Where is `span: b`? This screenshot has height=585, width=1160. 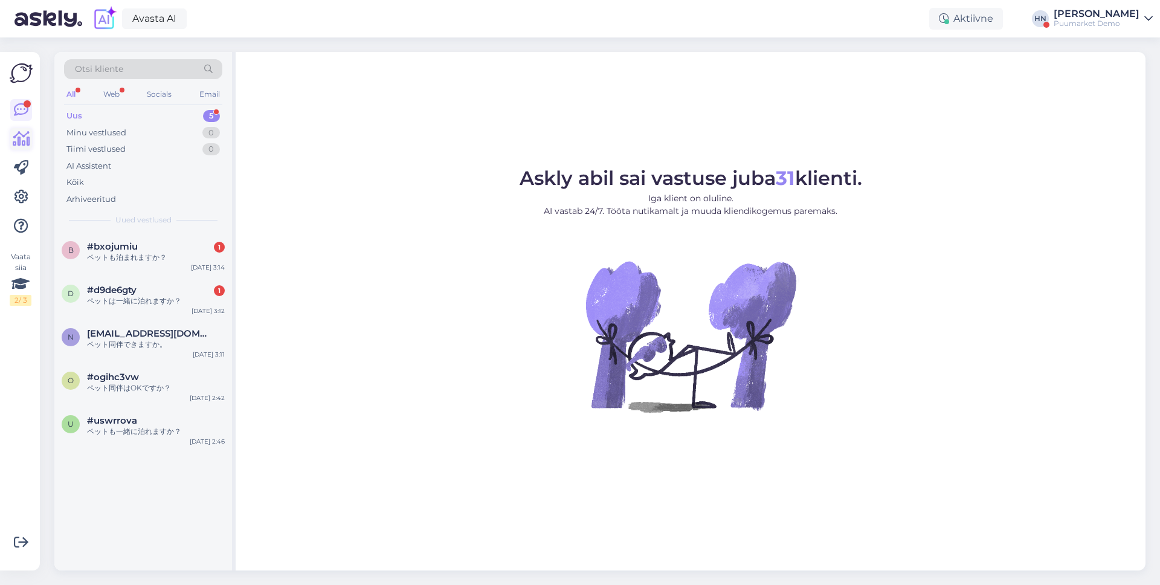 span: b is located at coordinates (71, 250).